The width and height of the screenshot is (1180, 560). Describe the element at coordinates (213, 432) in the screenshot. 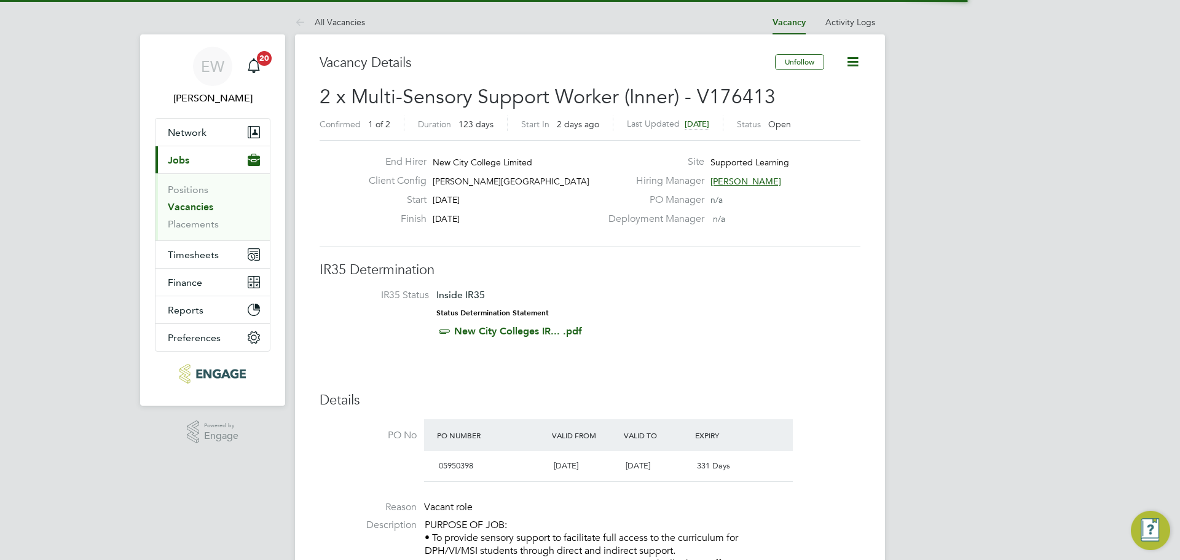

I see `a: Powered byEngage` at that location.